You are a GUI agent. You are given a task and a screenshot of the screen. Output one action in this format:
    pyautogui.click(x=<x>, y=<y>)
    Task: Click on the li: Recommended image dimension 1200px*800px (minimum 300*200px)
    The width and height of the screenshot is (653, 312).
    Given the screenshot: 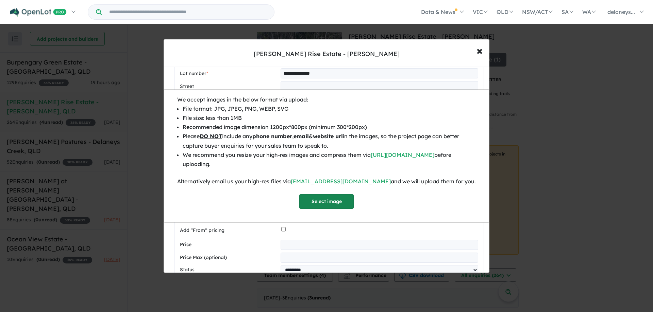 What is the action you would take?
    pyautogui.click(x=329, y=127)
    